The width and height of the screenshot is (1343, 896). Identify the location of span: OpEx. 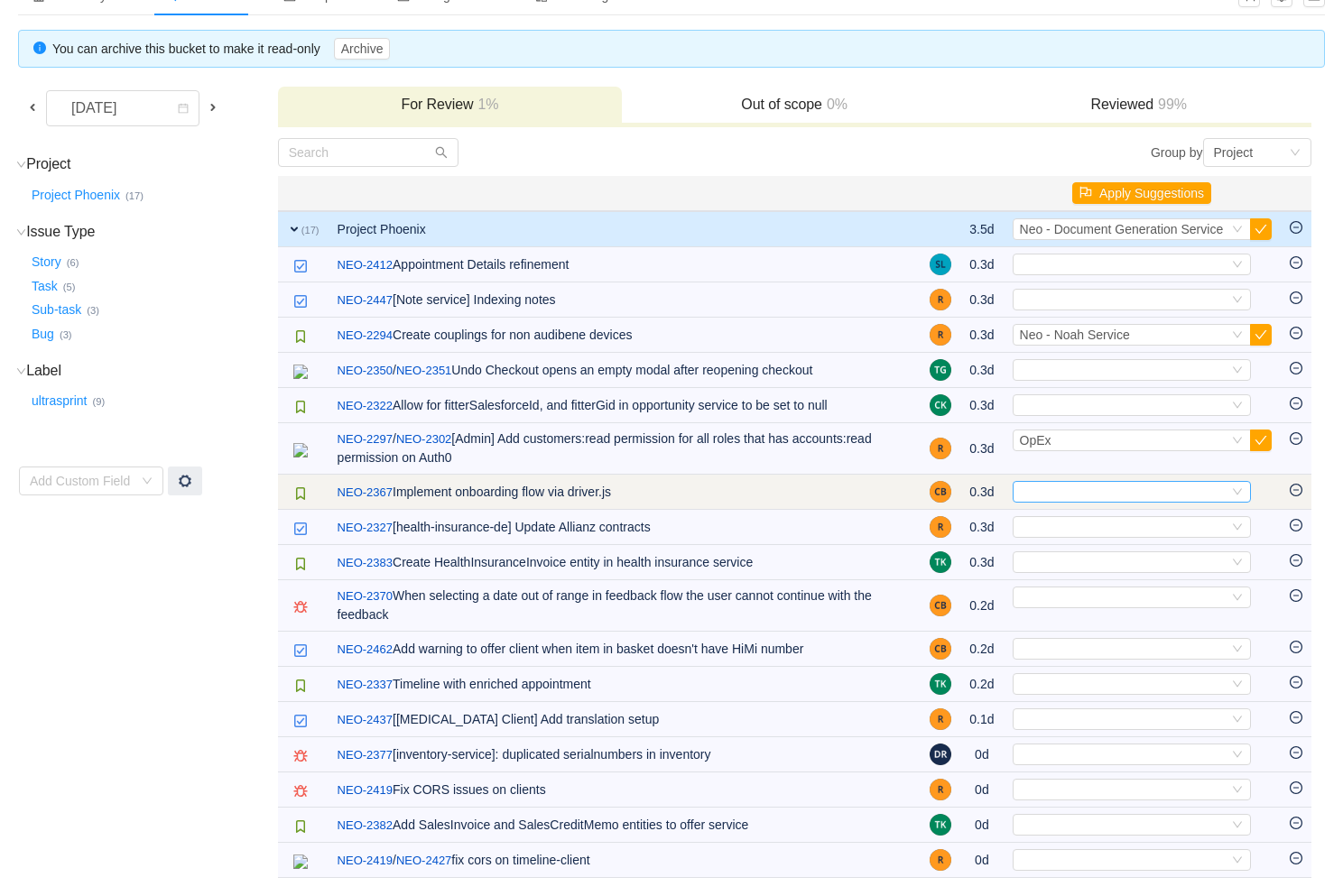
(1034, 440).